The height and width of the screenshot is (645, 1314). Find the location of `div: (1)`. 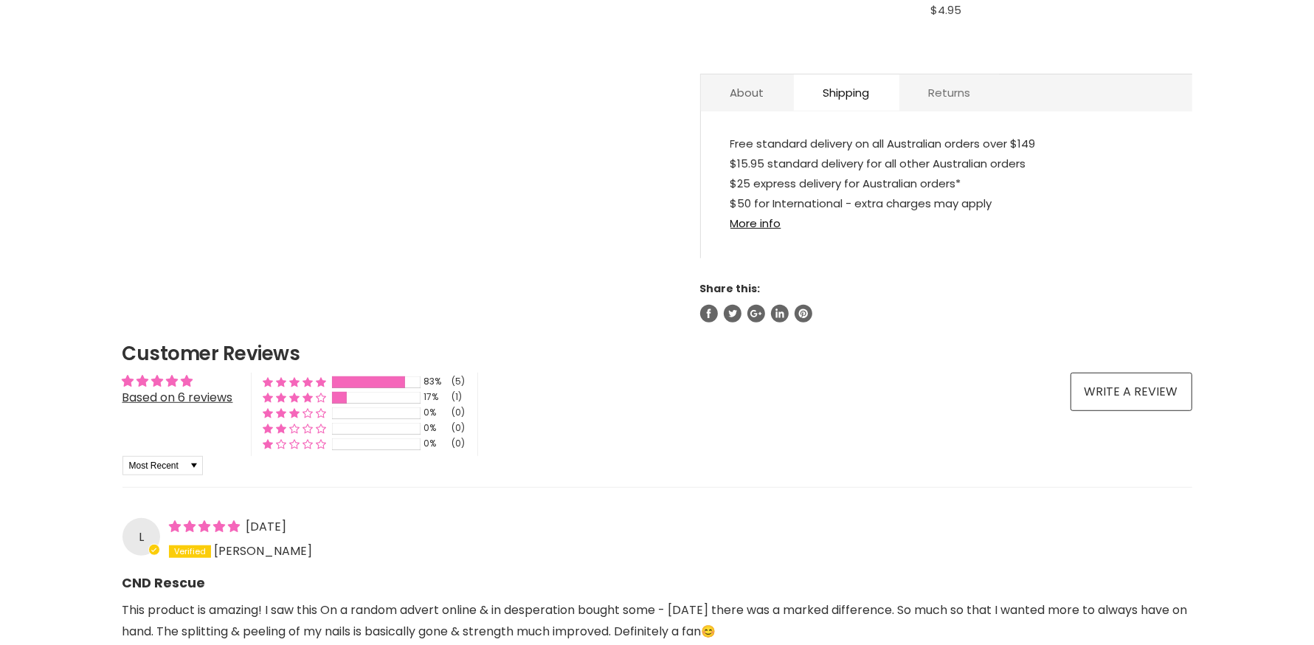

div: (1) is located at coordinates (457, 397).